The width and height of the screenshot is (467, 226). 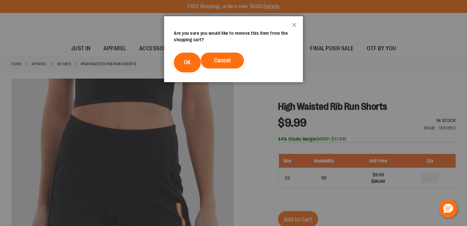 I want to click on span: Cancel, so click(x=222, y=60).